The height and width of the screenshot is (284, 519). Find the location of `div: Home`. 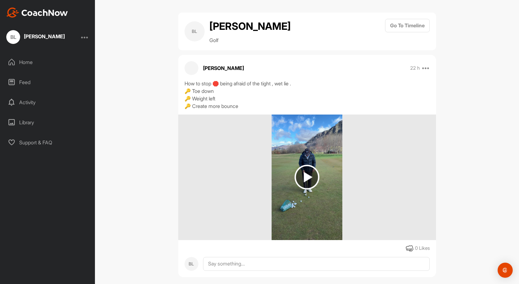

div: Home is located at coordinates (48, 62).